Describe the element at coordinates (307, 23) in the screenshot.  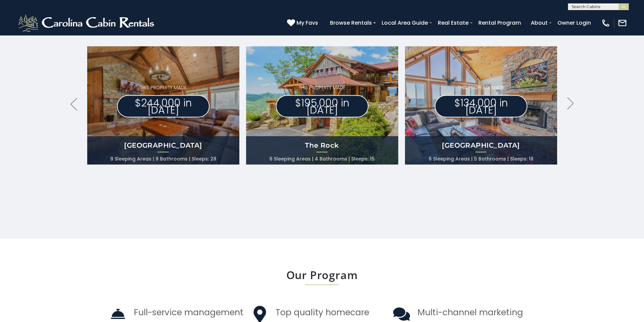
I see `span: My Favs` at that location.